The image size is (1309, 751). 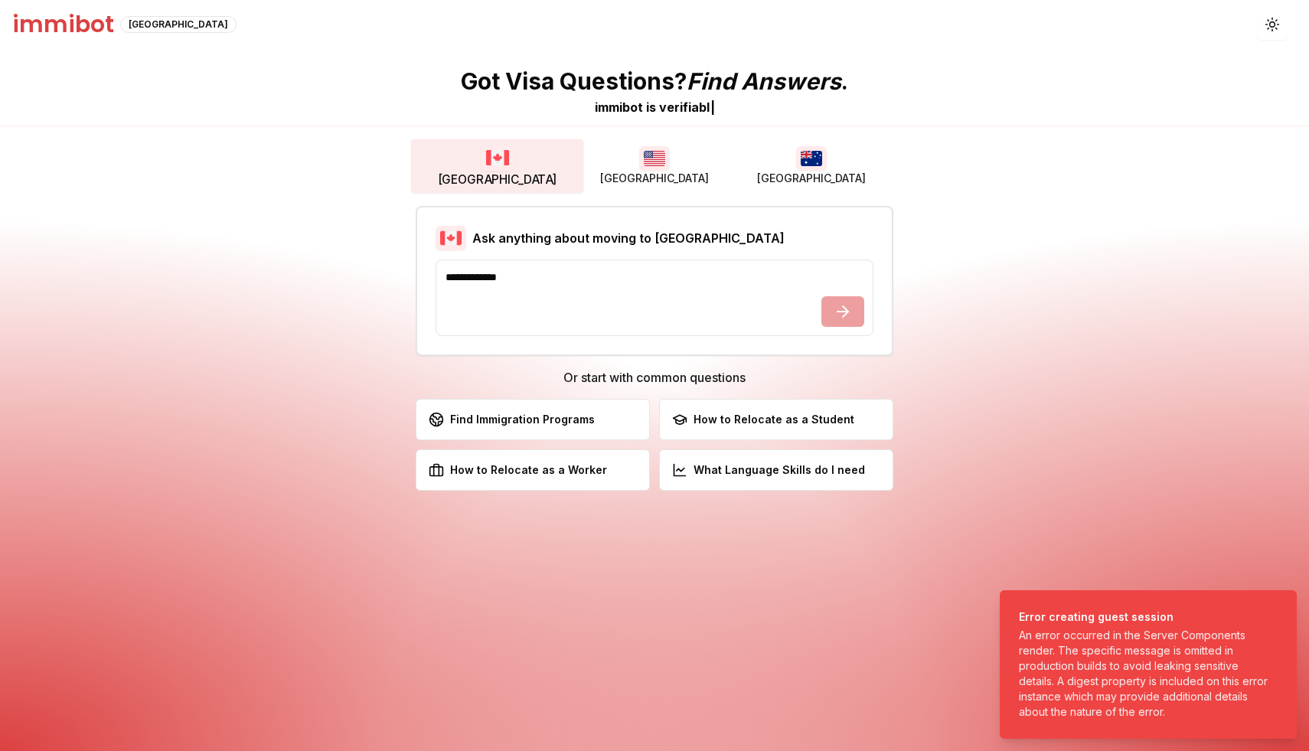 I want to click on h1: immibot, so click(x=63, y=24).